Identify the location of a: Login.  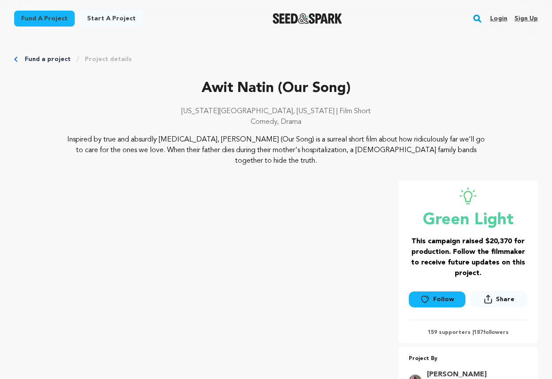
(498, 19).